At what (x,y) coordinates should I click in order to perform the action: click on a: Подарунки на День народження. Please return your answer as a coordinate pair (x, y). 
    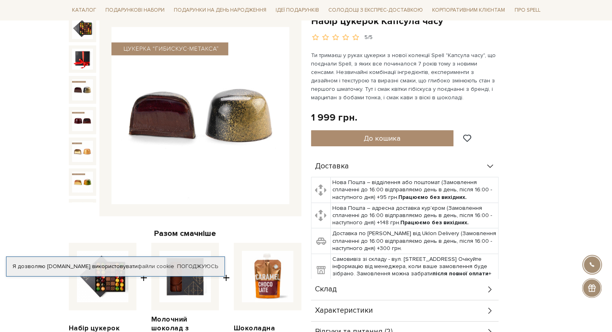
    Looking at the image, I should click on (220, 10).